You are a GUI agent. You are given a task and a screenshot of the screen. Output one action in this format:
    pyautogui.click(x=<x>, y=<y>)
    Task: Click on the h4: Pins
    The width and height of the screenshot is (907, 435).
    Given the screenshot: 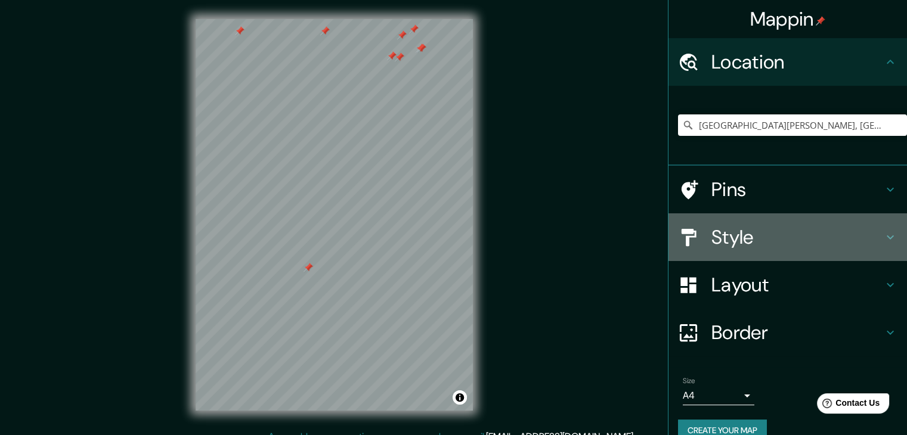 What is the action you would take?
    pyautogui.click(x=798, y=190)
    